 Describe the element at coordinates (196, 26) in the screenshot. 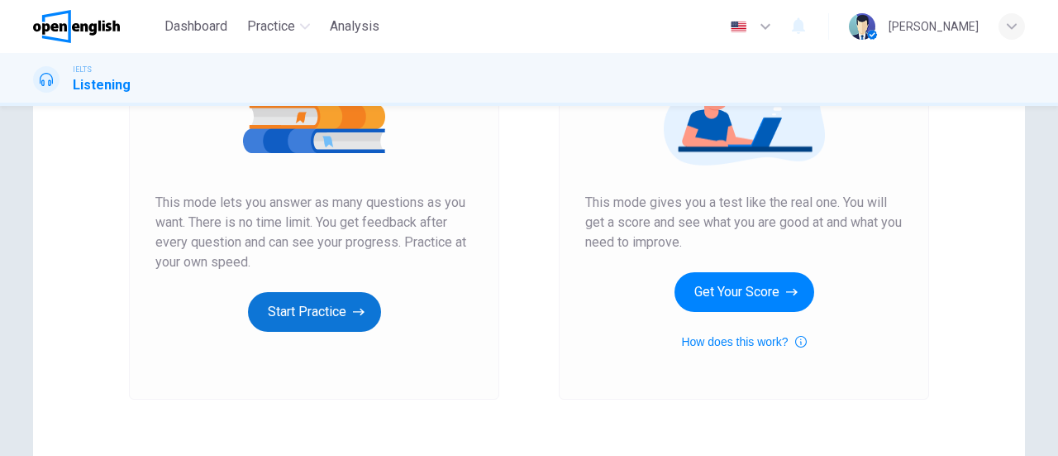

I see `a: Dashboard` at that location.